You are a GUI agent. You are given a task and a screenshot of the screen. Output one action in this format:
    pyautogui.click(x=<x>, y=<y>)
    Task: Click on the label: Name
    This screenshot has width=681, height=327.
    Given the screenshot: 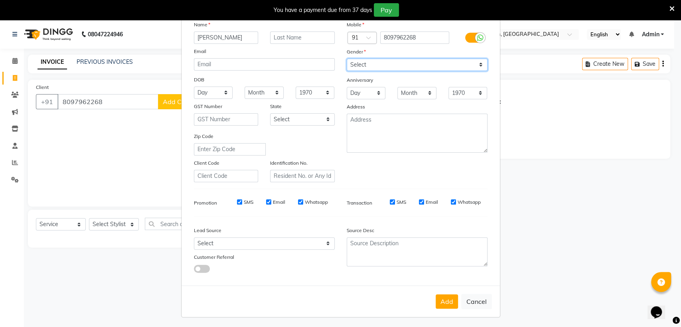 What is the action you would take?
    pyautogui.click(x=202, y=25)
    